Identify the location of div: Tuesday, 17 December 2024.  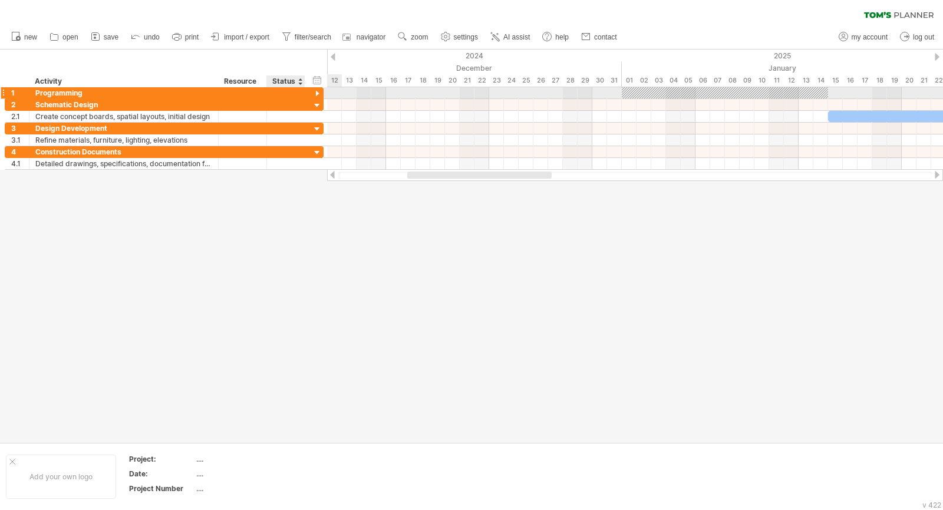
(408, 80).